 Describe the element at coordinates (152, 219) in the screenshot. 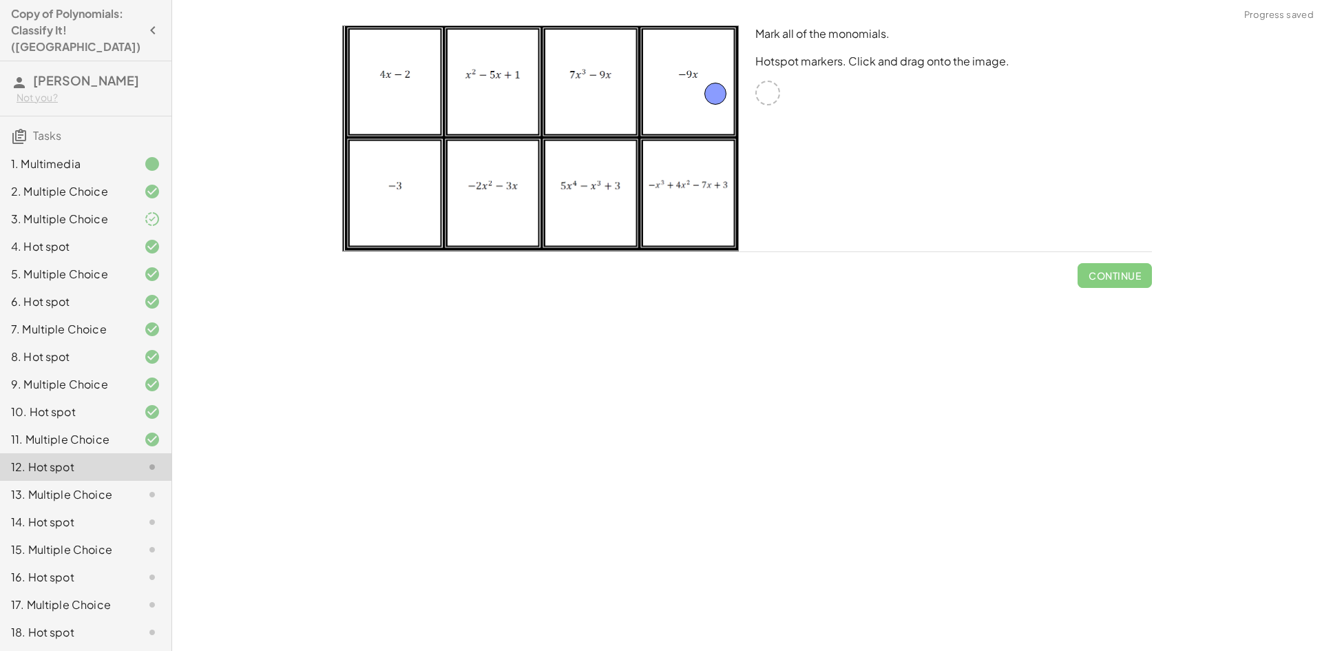

I see `i: Task finished and part of it marked as correct.` at that location.